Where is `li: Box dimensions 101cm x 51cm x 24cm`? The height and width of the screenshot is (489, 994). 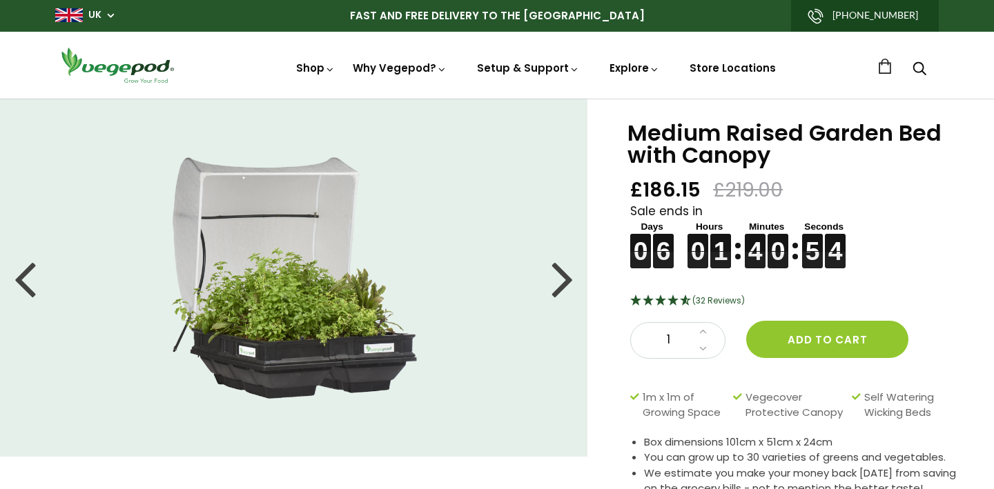 li: Box dimensions 101cm x 51cm x 24cm is located at coordinates (801, 442).